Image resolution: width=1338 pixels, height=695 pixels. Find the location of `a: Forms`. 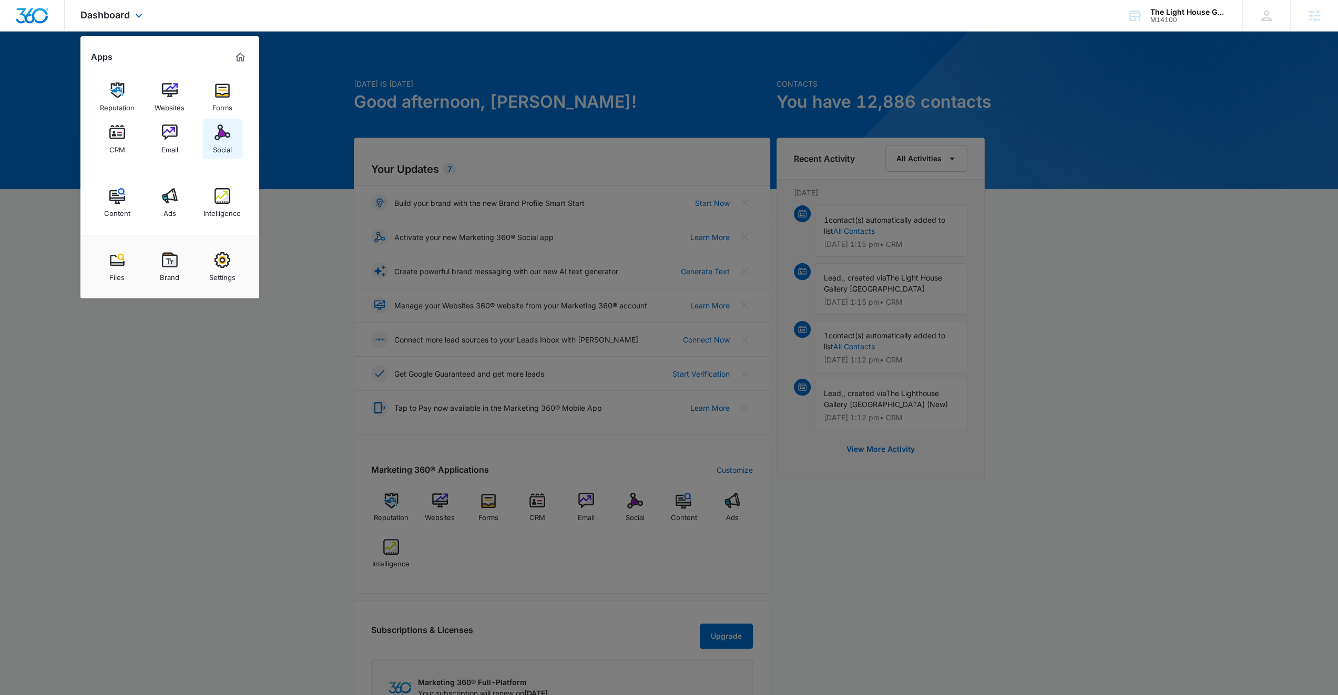

a: Forms is located at coordinates (222, 97).